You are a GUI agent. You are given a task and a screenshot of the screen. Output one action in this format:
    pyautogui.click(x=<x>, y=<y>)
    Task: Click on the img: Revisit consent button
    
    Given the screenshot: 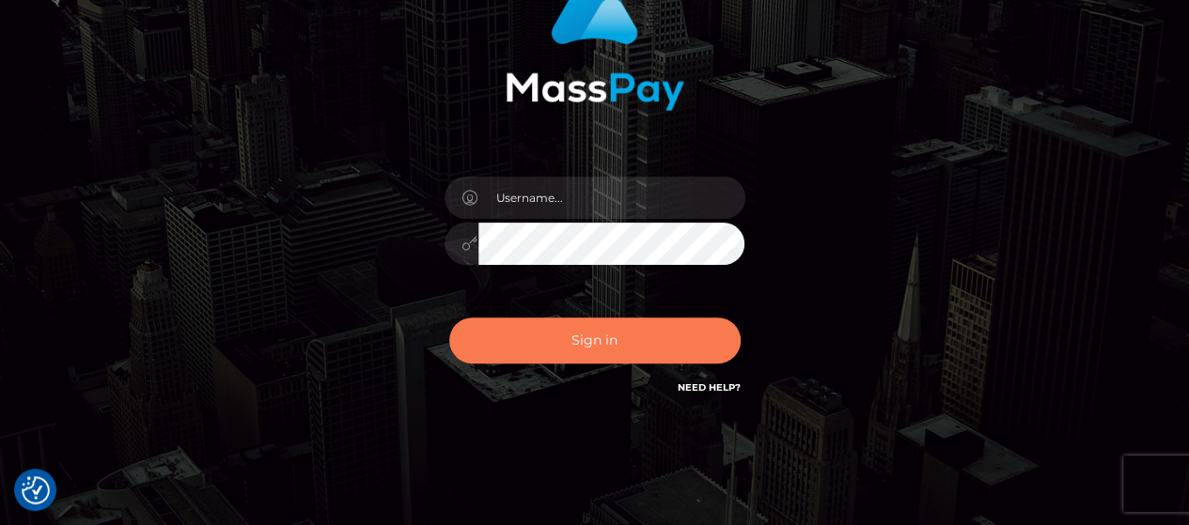 What is the action you would take?
    pyautogui.click(x=36, y=491)
    